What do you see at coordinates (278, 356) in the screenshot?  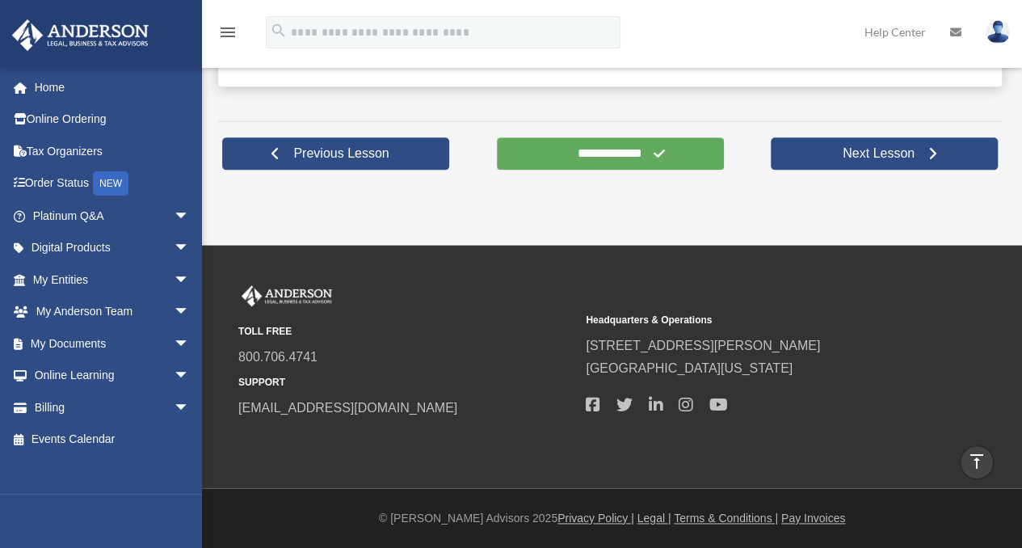 I see `a: 800.706.4741` at bounding box center [278, 356].